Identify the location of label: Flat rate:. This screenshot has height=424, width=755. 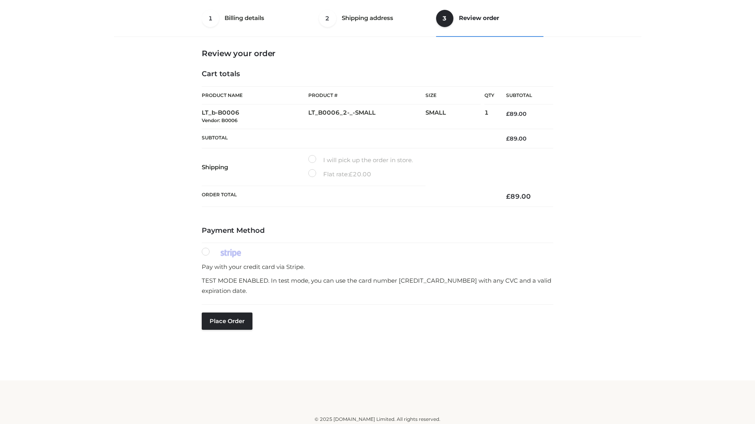
(340, 174).